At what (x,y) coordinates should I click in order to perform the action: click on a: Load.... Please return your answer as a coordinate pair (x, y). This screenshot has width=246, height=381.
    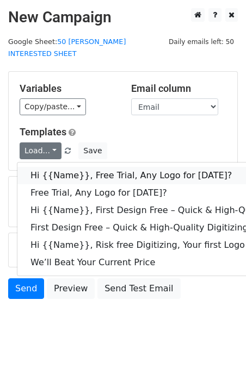
    Looking at the image, I should click on (40, 150).